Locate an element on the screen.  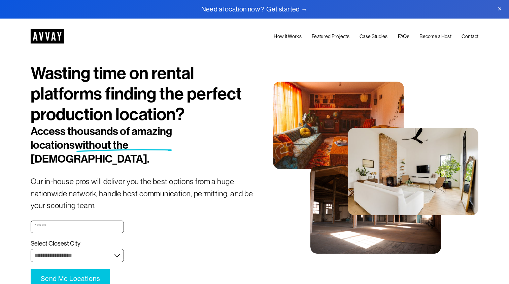
select: Select Closest City is located at coordinates (77, 255).